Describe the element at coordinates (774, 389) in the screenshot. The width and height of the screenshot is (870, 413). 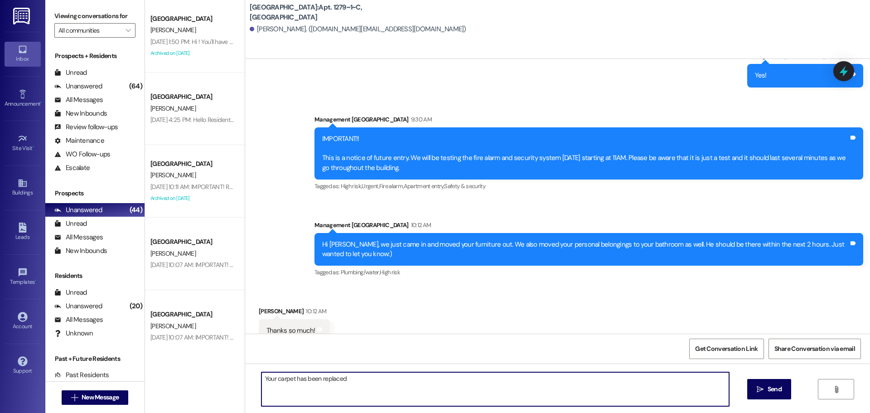
I see `span: Send` at that location.